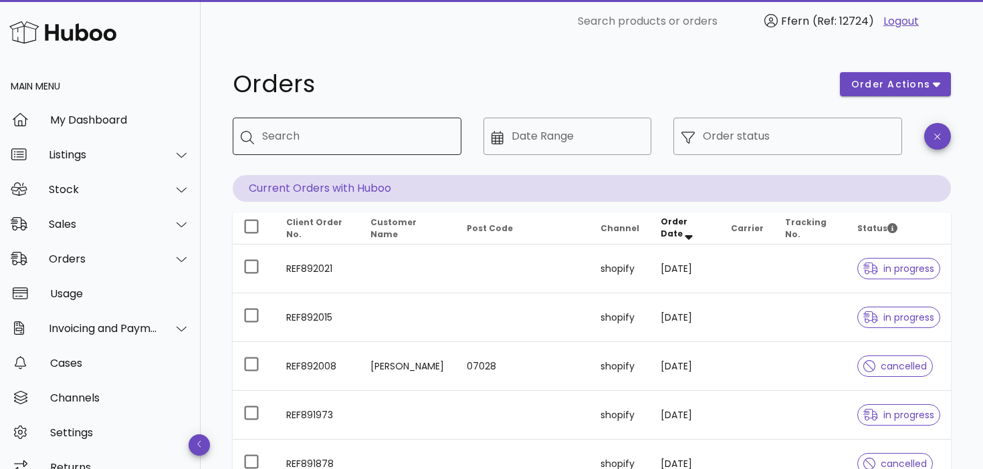  Describe the element at coordinates (120, 120) in the screenshot. I see `div: My Dashboard` at that location.